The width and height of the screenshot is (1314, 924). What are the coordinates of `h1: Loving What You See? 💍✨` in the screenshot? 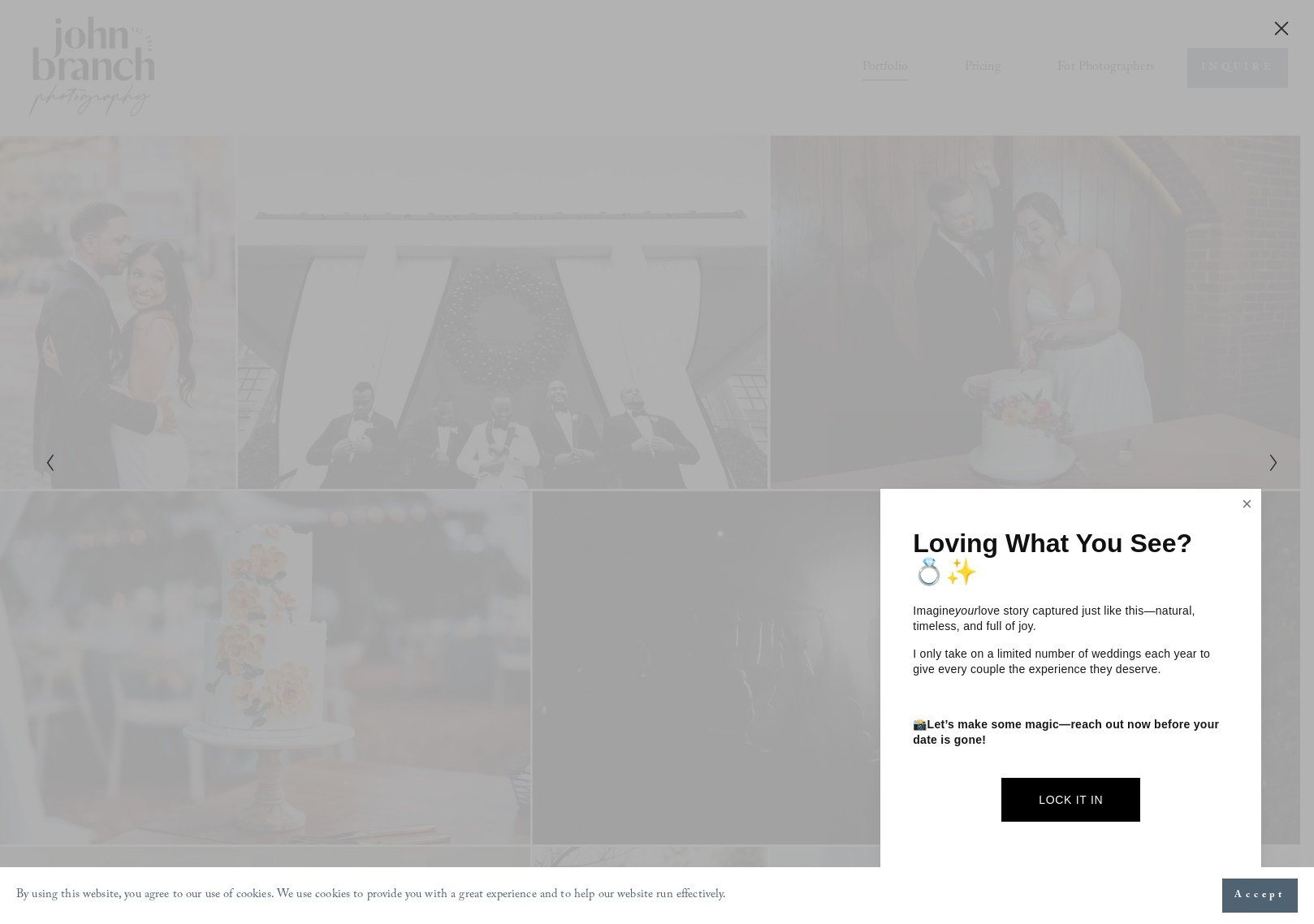 It's located at (1070, 558).